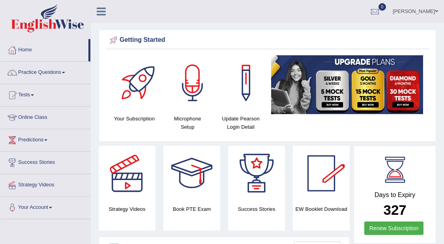  Describe the element at coordinates (267, 40) in the screenshot. I see `div: Getting Started` at that location.